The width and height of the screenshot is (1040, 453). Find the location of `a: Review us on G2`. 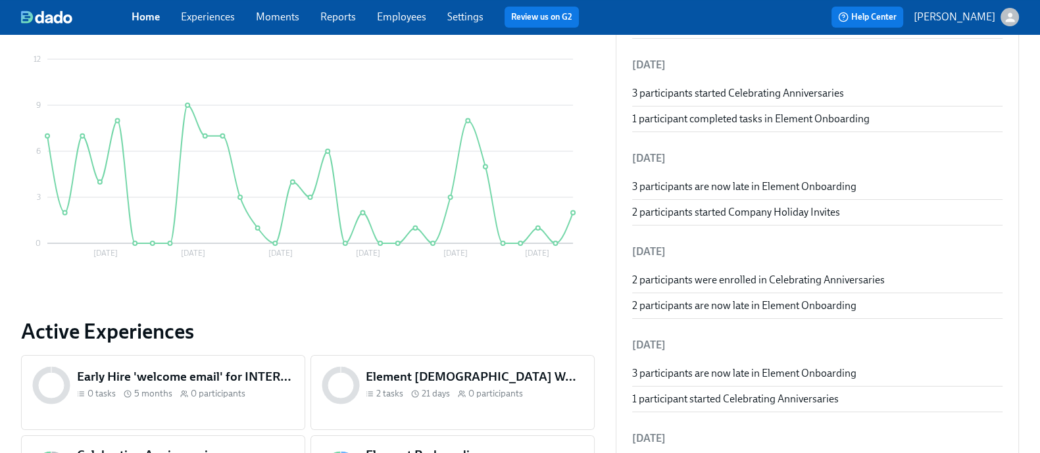

a: Review us on G2 is located at coordinates (541, 17).